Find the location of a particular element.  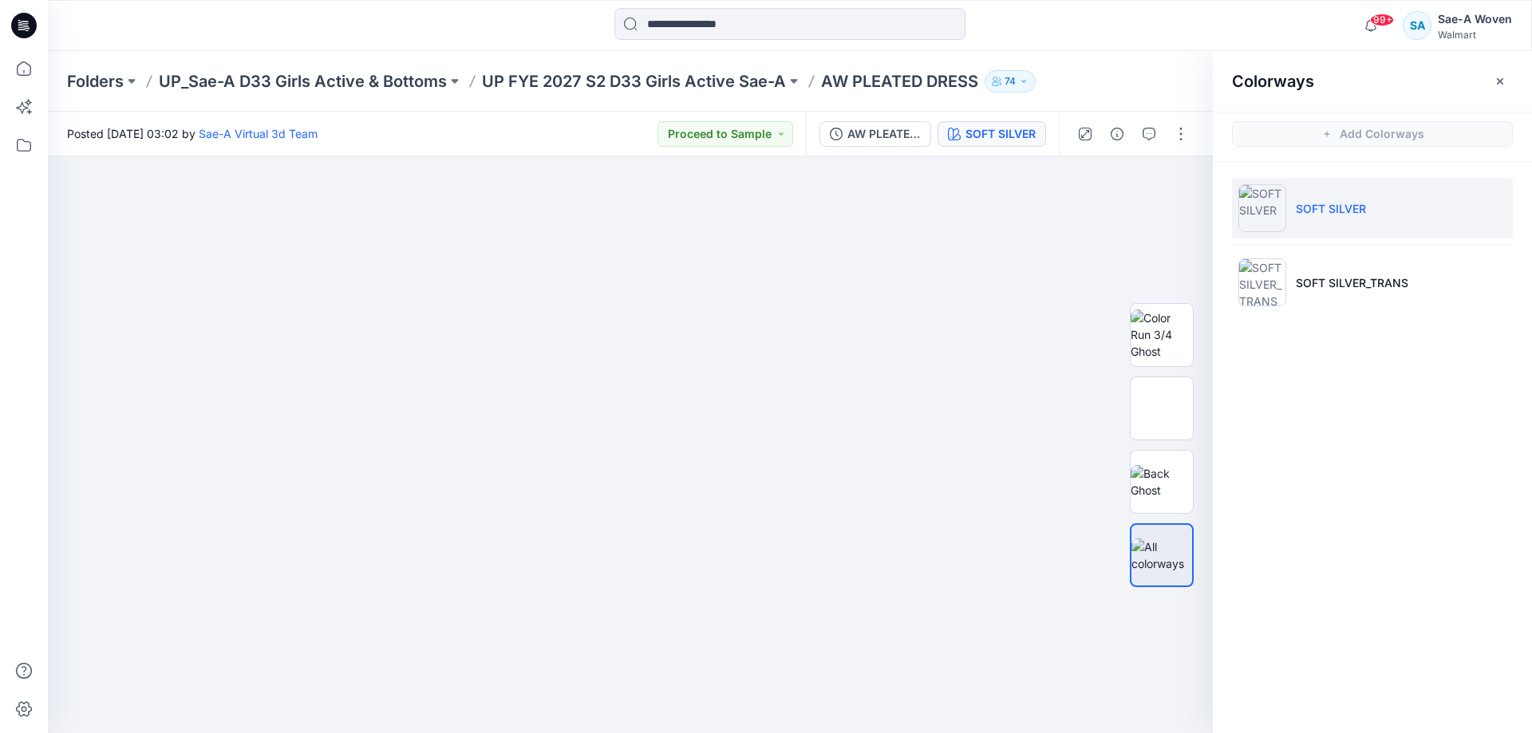

p: AW PLEATED DRESS is located at coordinates (899, 81).